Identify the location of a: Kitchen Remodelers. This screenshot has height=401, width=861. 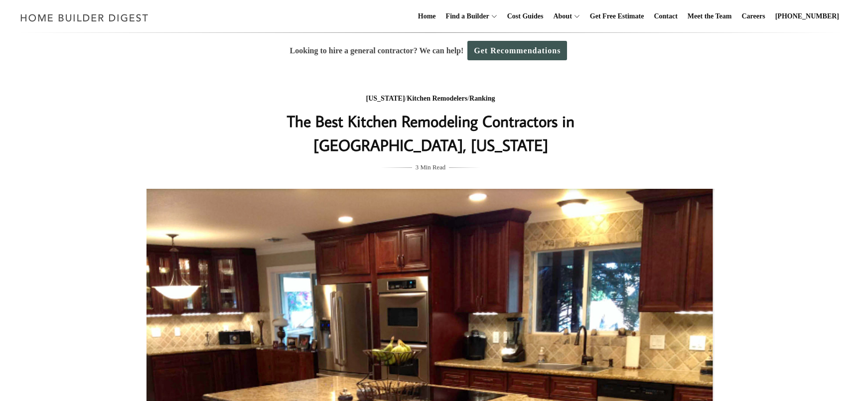
(437, 98).